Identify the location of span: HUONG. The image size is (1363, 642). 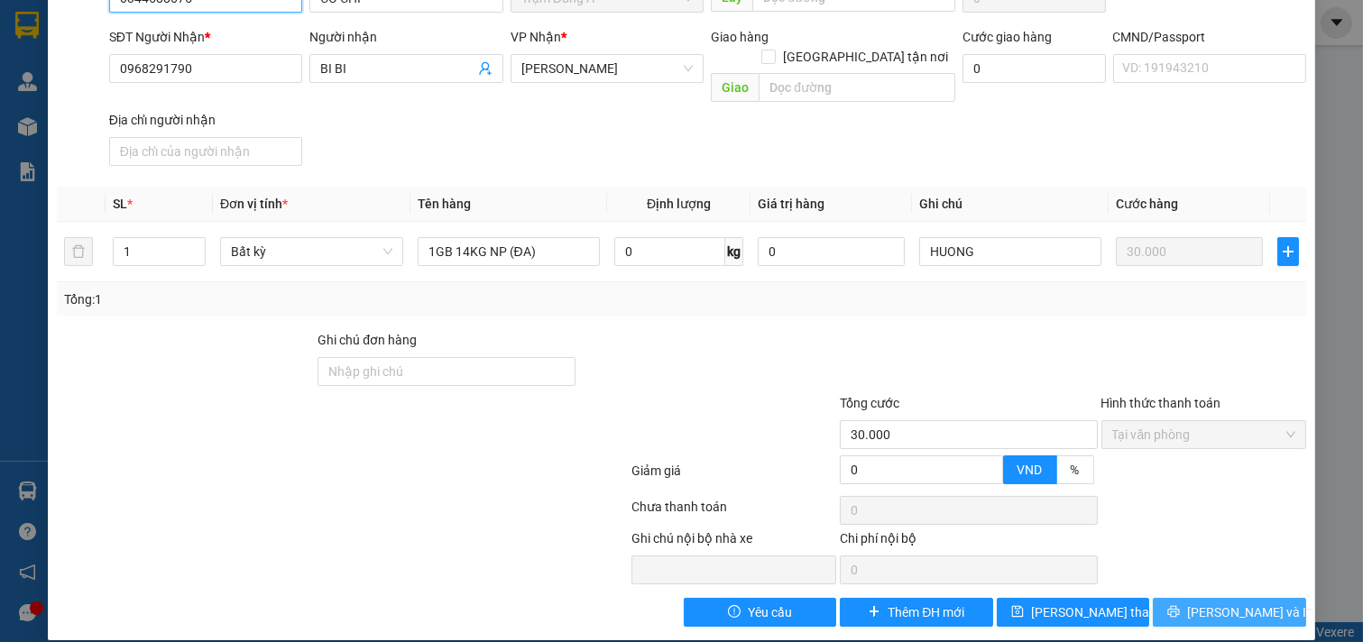
(75, 128).